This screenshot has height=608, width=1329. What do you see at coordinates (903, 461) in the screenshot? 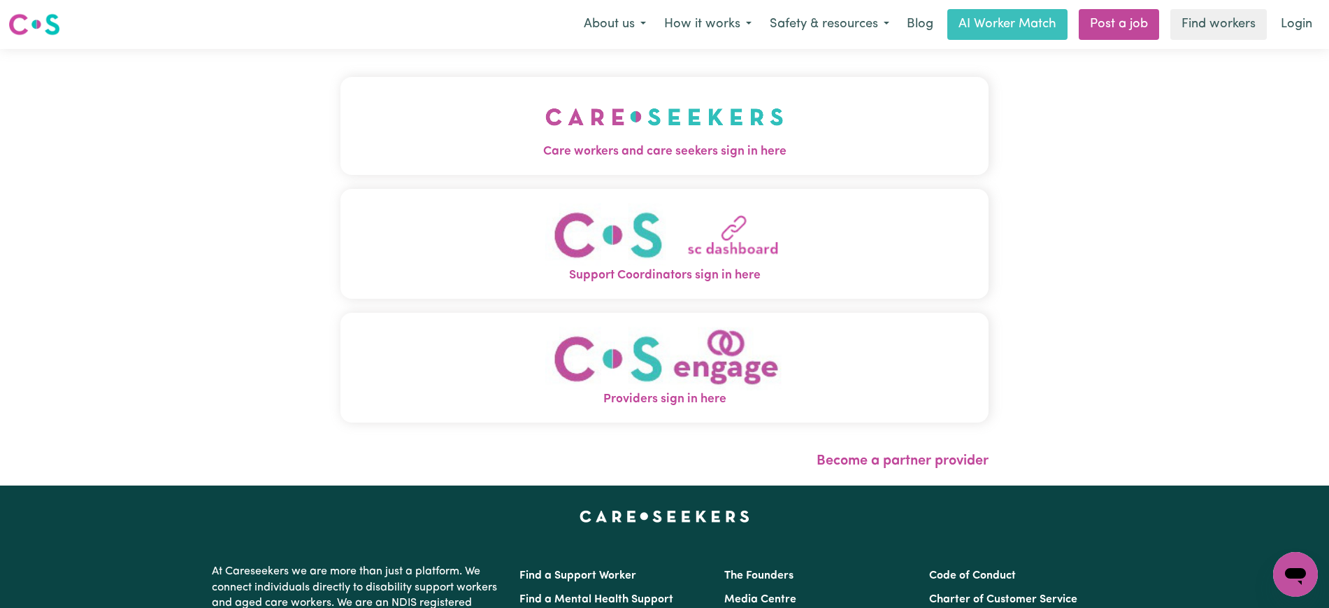
I see `a: Become a partner provider` at bounding box center [903, 461].